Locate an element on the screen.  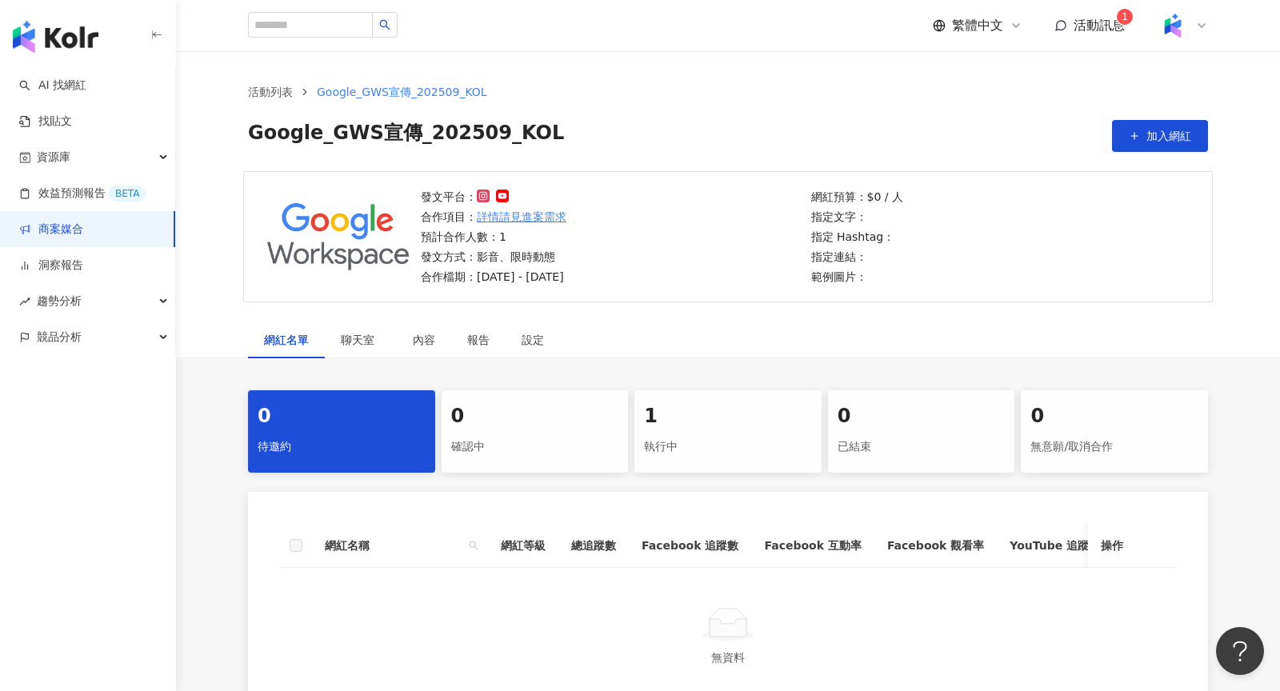
th: YouTube 追蹤數 is located at coordinates (1054, 546).